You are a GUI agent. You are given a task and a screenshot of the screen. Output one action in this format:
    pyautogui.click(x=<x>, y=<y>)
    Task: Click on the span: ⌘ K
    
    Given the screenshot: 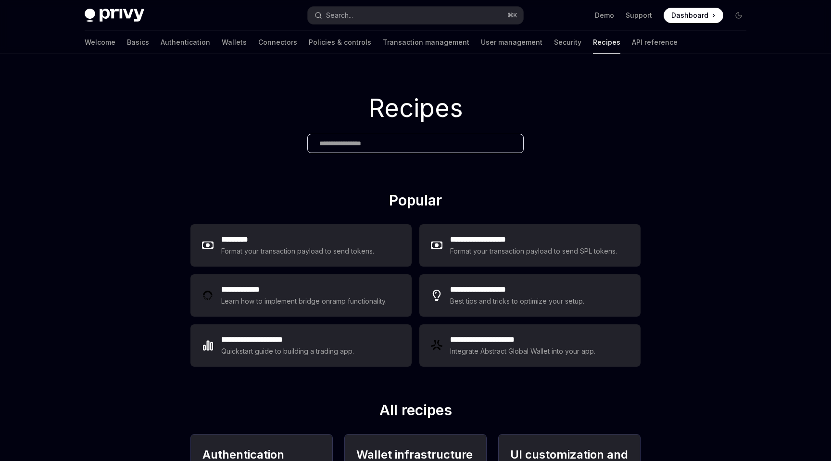 What is the action you would take?
    pyautogui.click(x=512, y=15)
    